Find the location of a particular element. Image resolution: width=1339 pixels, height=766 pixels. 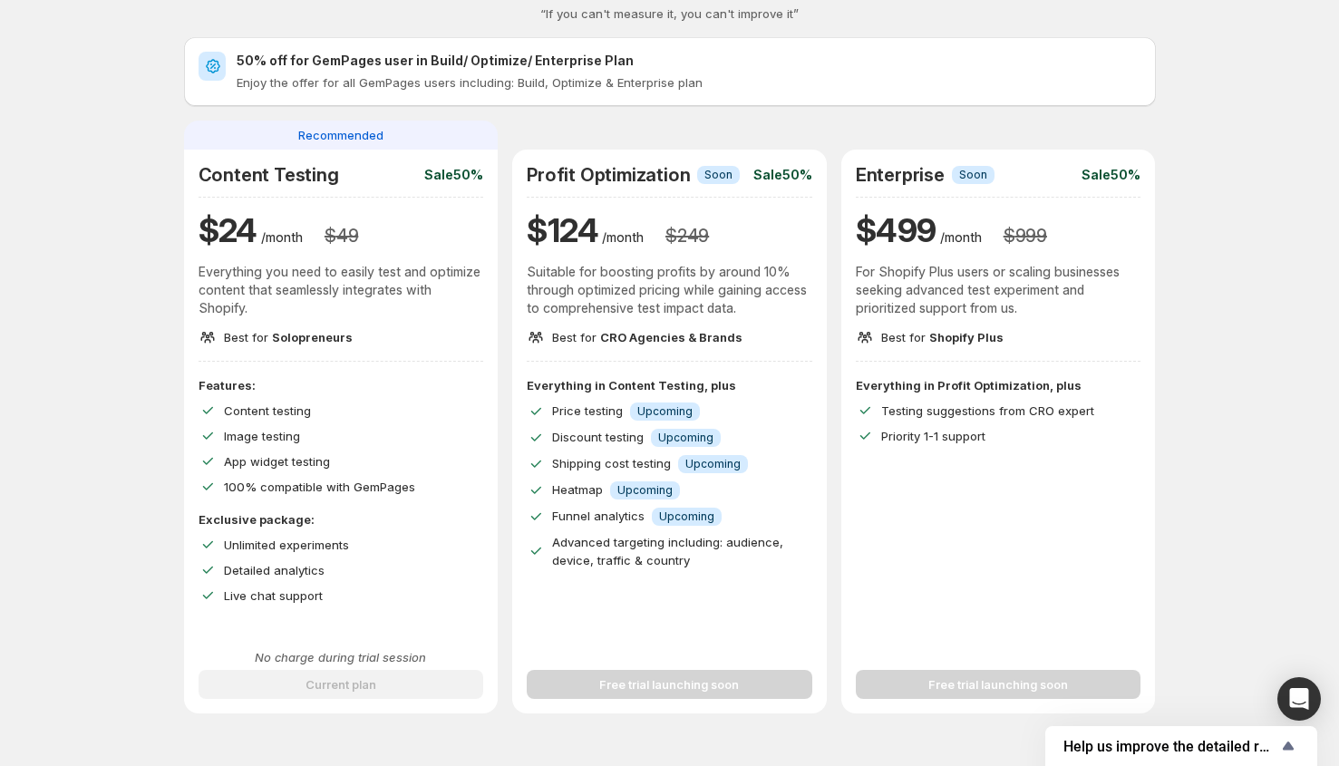

p: “If you can't measure it, you can't improve it” is located at coordinates (669, 14).